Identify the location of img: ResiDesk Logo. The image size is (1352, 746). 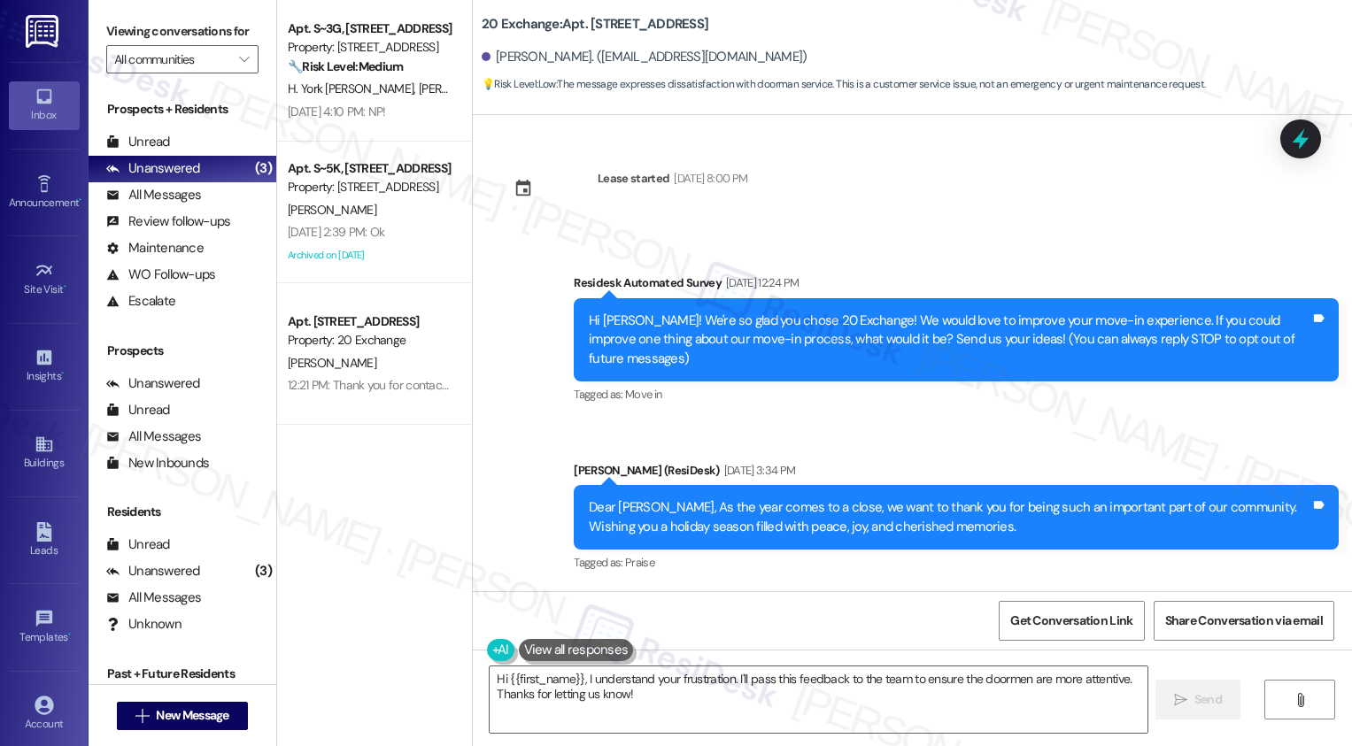
(43, 31).